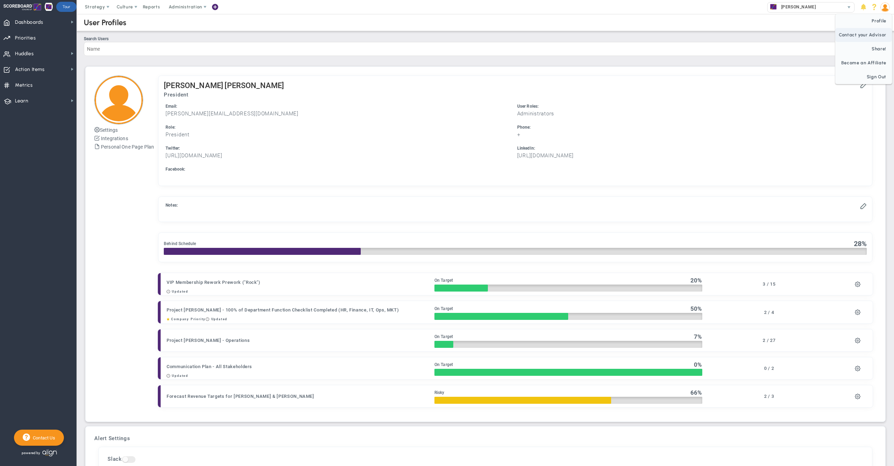 The width and height of the screenshot is (894, 466). Describe the element at coordinates (486, 438) in the screenshot. I see `h3: Alert Settings` at that location.